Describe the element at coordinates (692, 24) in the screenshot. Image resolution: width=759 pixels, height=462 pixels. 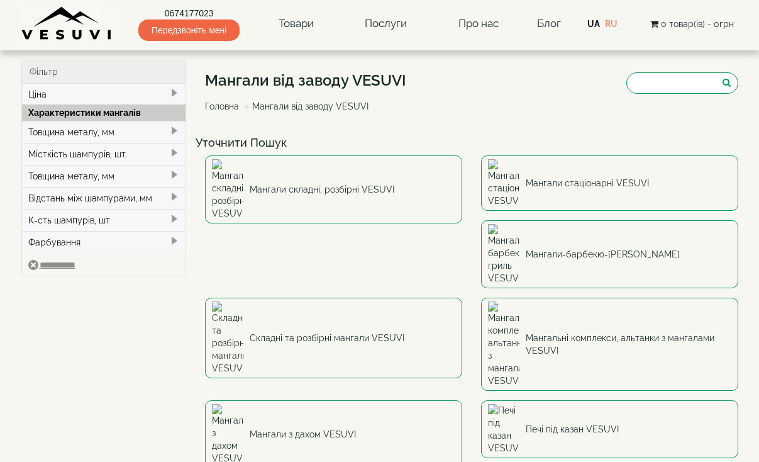
I see `button: 0 товар(ів) - 0грн` at that location.